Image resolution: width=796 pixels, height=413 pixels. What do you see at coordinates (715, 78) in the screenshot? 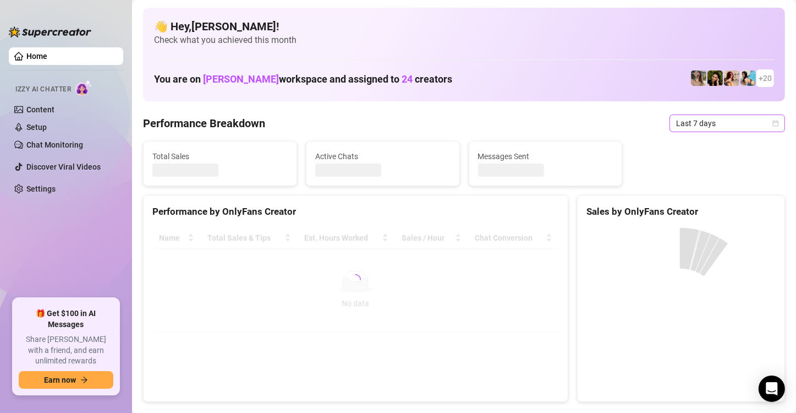
I see `img: playfuldimples (@playfuldimples)` at bounding box center [715, 78].